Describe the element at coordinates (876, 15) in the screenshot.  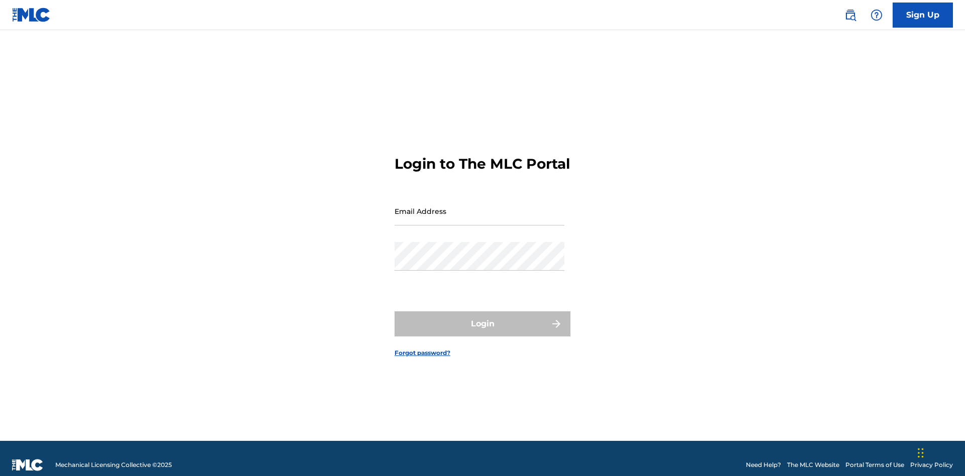
I see `div: Help` at that location.